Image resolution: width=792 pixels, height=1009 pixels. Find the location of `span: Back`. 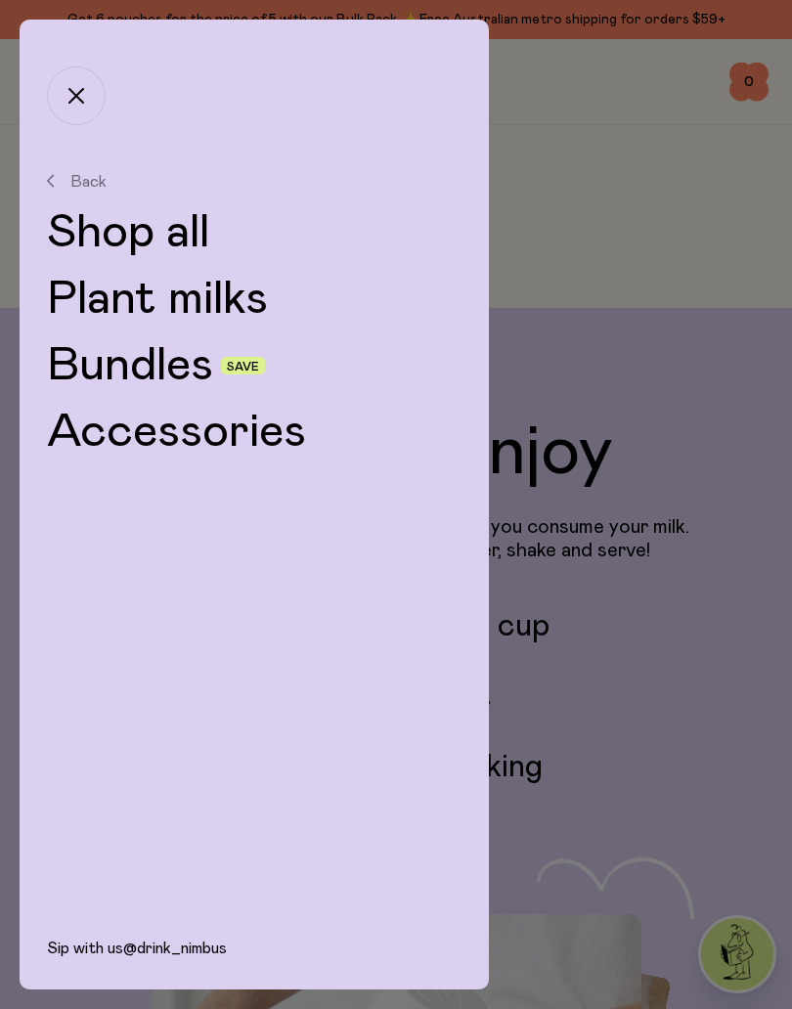

span: Back is located at coordinates (88, 181).